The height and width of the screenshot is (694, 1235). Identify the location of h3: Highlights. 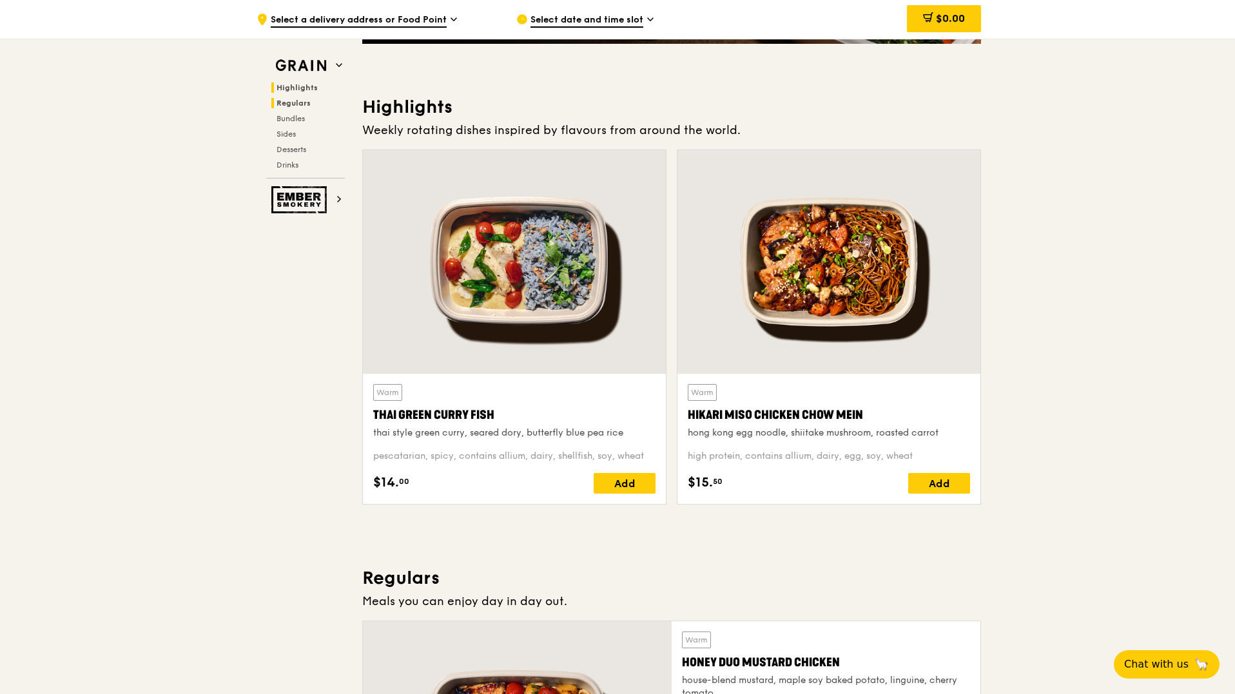
(671, 107).